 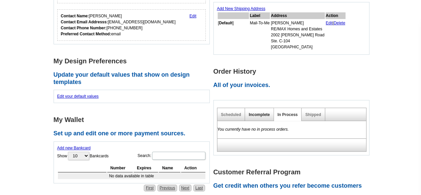 I want to click on em: You currently have no in process orders., so click(x=253, y=129).